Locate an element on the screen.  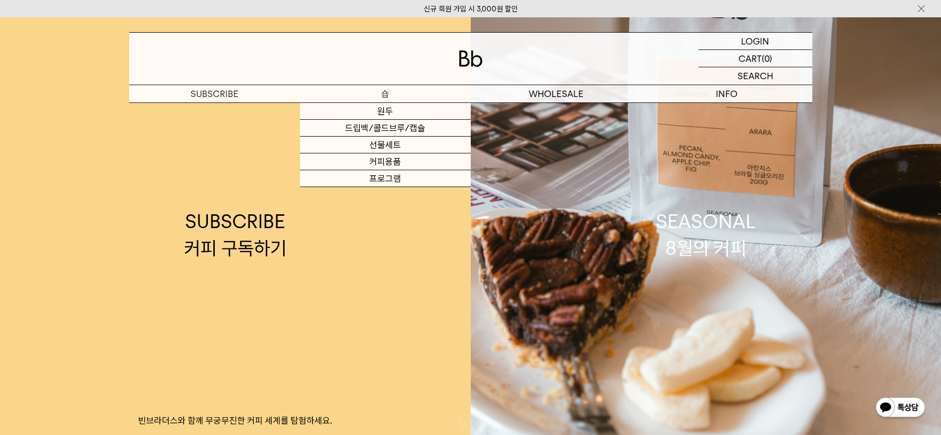
a: 커피용품 is located at coordinates (385, 162).